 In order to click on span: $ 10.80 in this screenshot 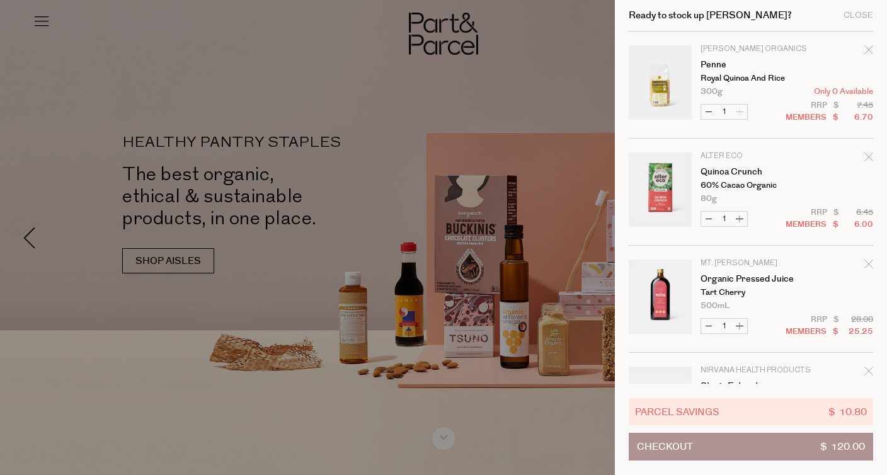, I will do `click(847, 411)`.